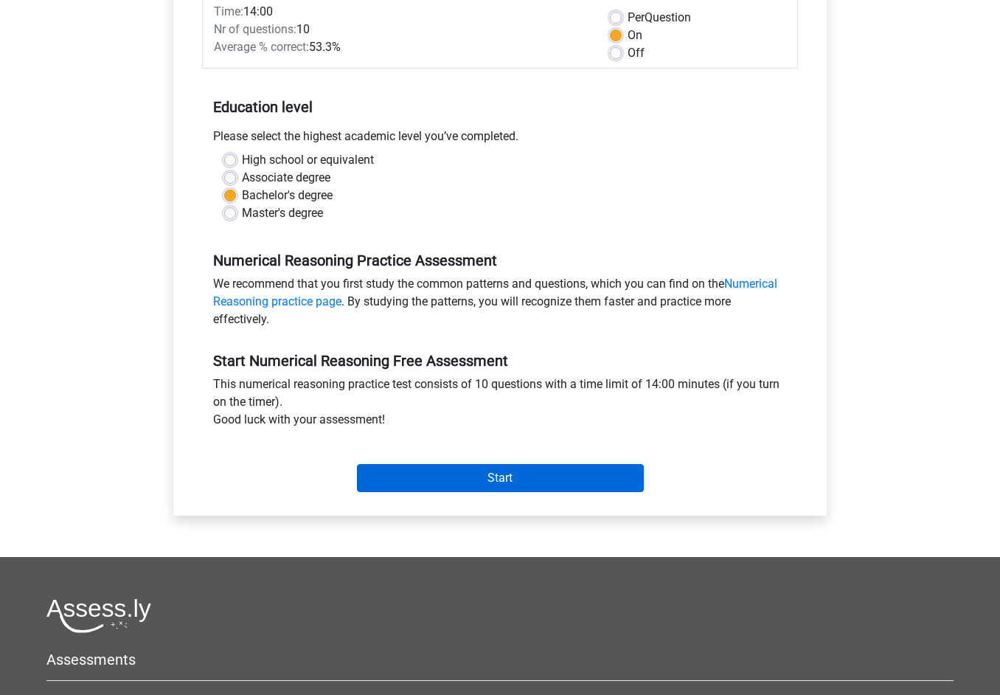 Image resolution: width=1000 pixels, height=695 pixels. Describe the element at coordinates (401, 30) in the screenshot. I see `div: 10` at that location.